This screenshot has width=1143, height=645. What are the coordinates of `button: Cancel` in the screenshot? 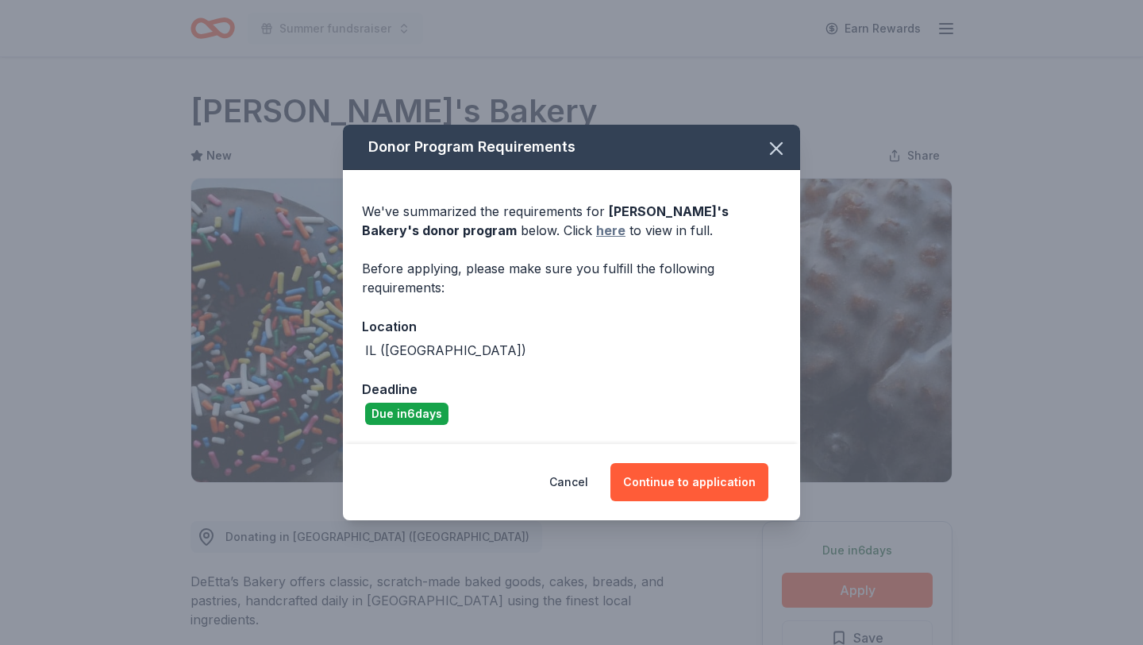 It's located at (568, 482).